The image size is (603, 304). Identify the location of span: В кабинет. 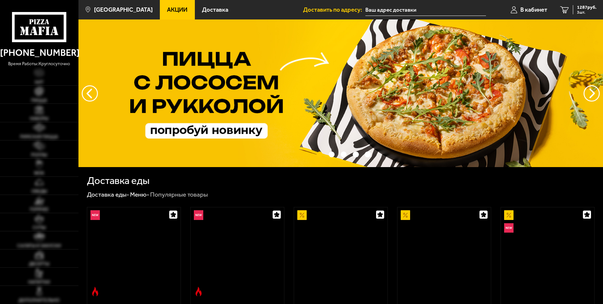
(534, 10).